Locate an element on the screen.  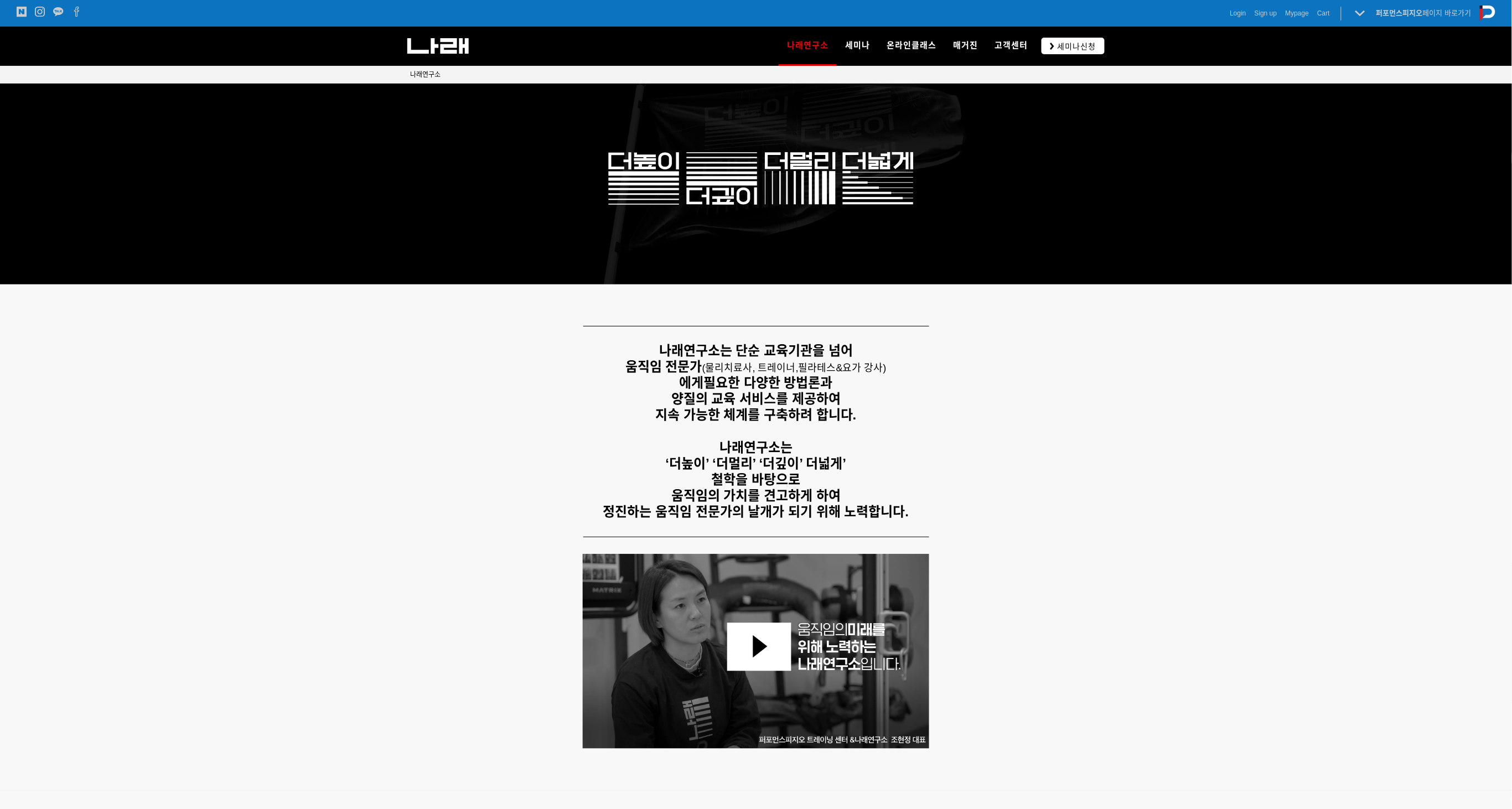
a: 세미나신청 is located at coordinates (1073, 45).